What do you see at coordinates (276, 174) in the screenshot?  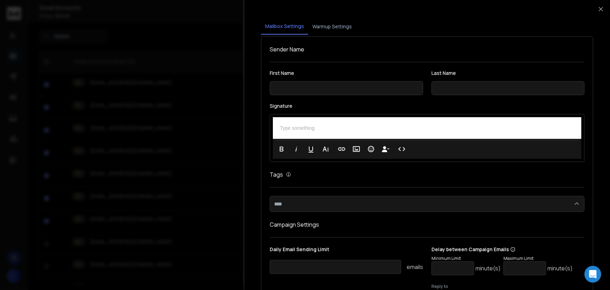 I see `h1: Tags` at bounding box center [276, 174].